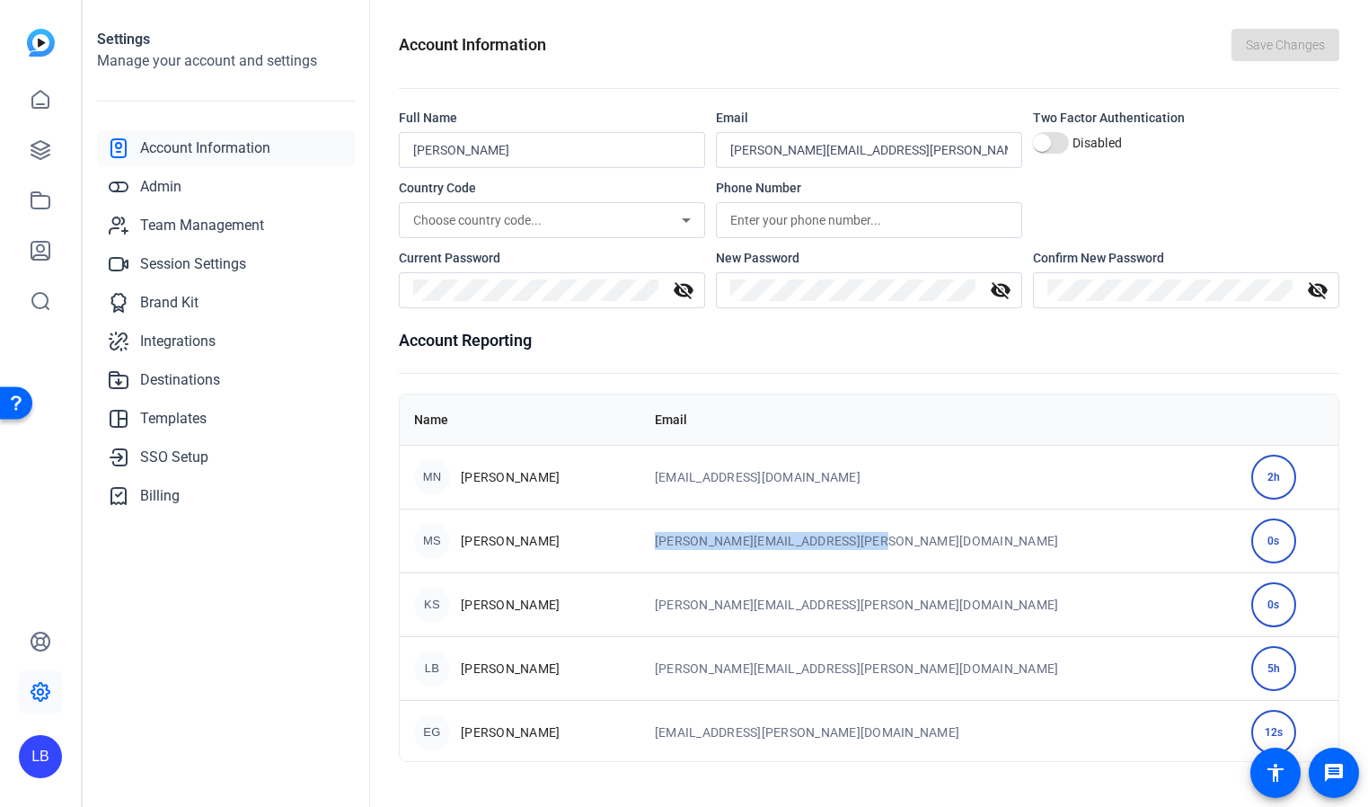 The height and width of the screenshot is (807, 1368). Describe the element at coordinates (169, 303) in the screenshot. I see `span: Brand Kit` at that location.